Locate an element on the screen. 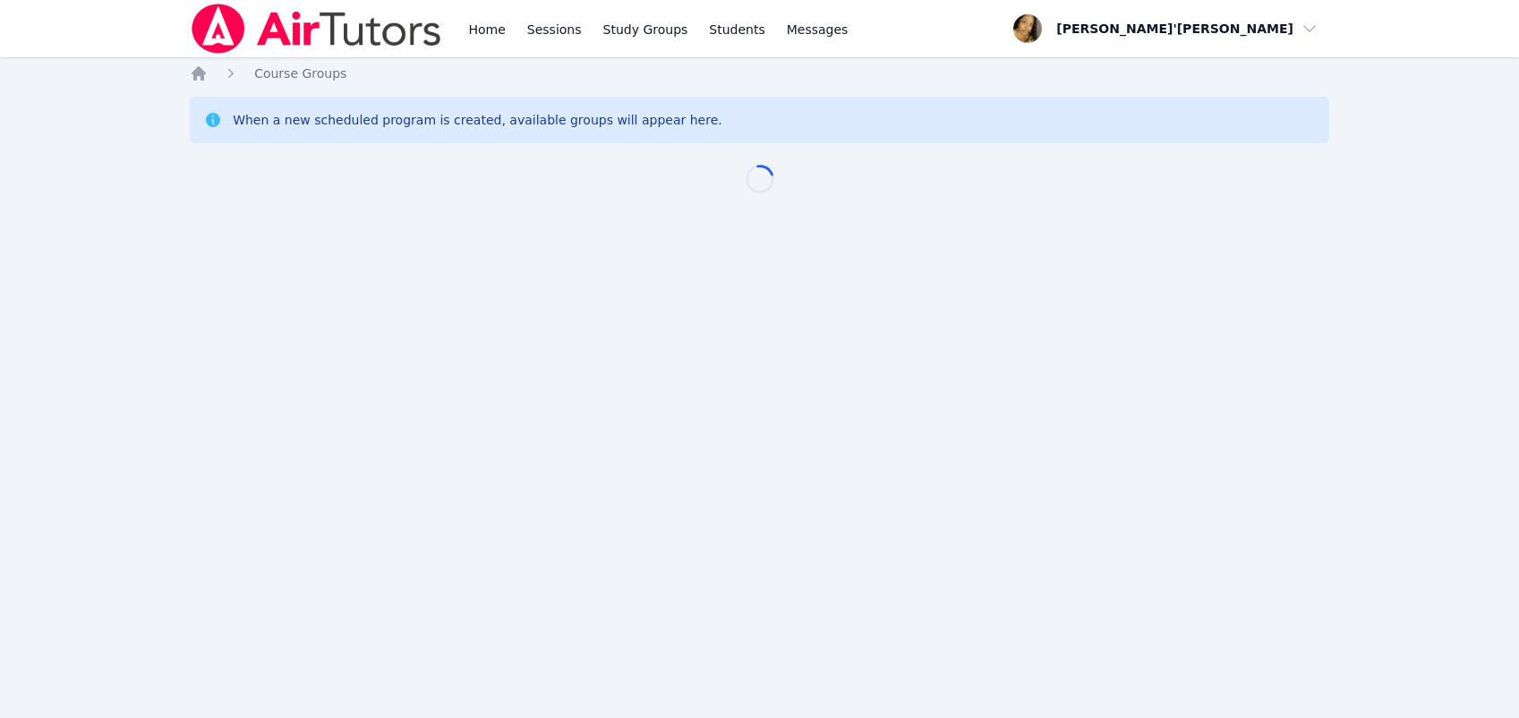 This screenshot has width=1519, height=718. img: Air Tutors is located at coordinates (316, 29).